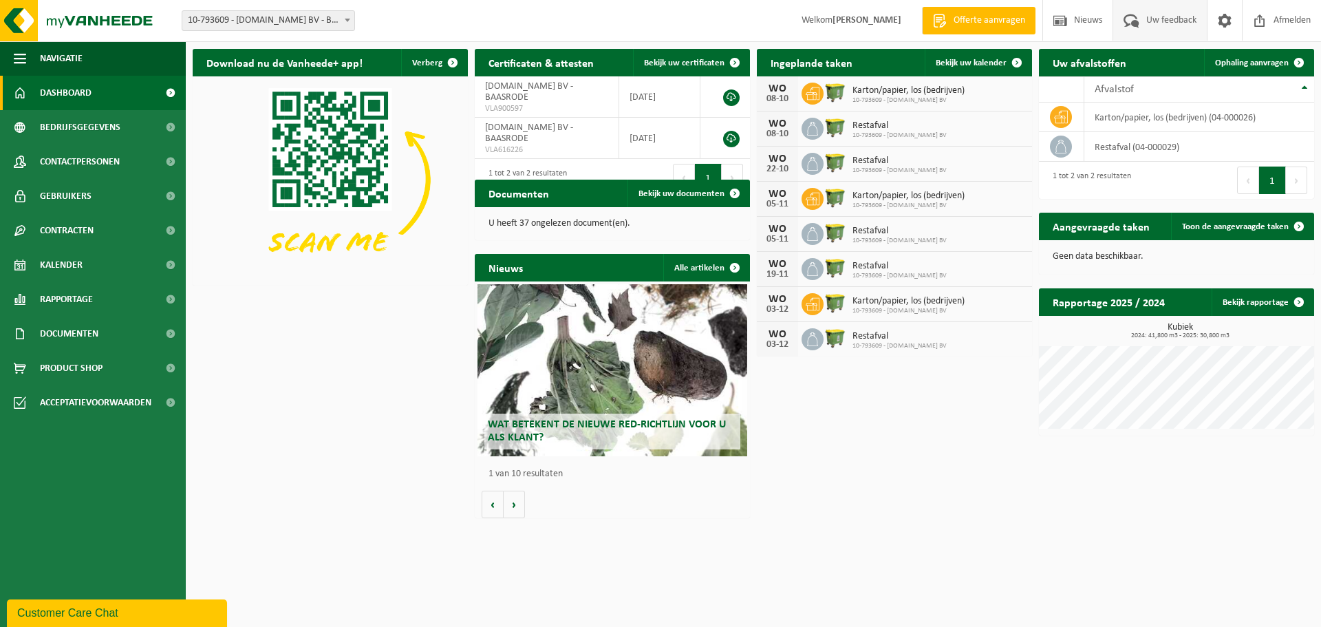 This screenshot has width=1321, height=627. Describe the element at coordinates (1180, 336) in the screenshot. I see `span: 2024: 41,800 m3 - 2025: 30,800 m3` at that location.